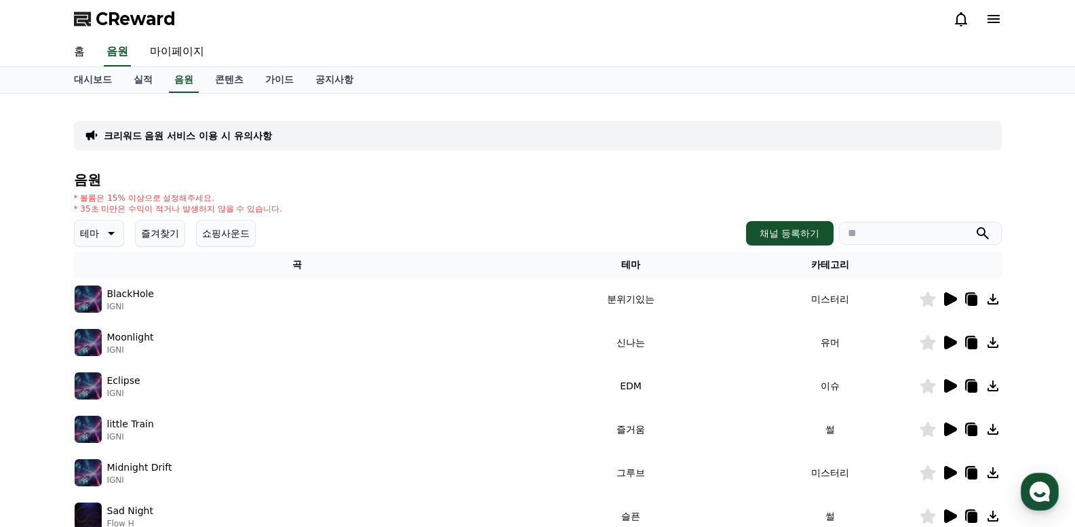  What do you see at coordinates (93, 80) in the screenshot?
I see `a: 대시보드` at bounding box center [93, 80].